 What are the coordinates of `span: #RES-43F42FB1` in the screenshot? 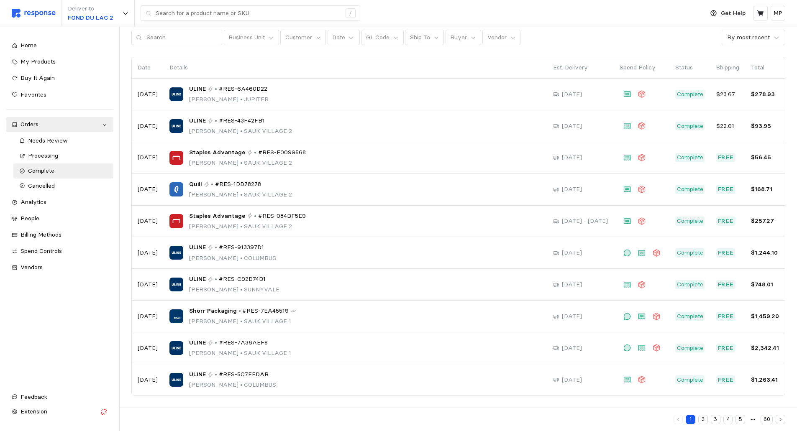 It's located at (242, 121).